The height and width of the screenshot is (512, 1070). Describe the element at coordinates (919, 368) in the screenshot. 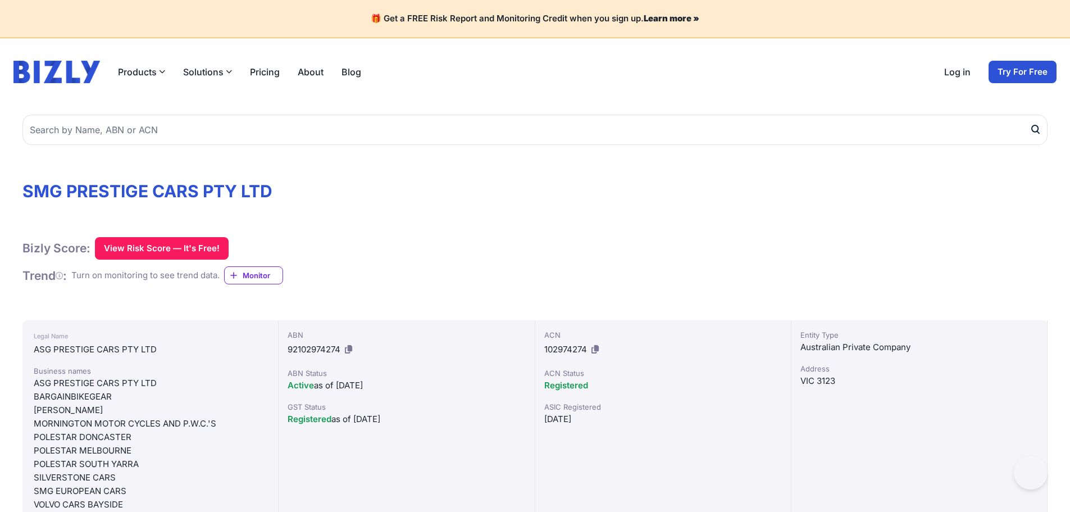

I see `div: Address` at that location.